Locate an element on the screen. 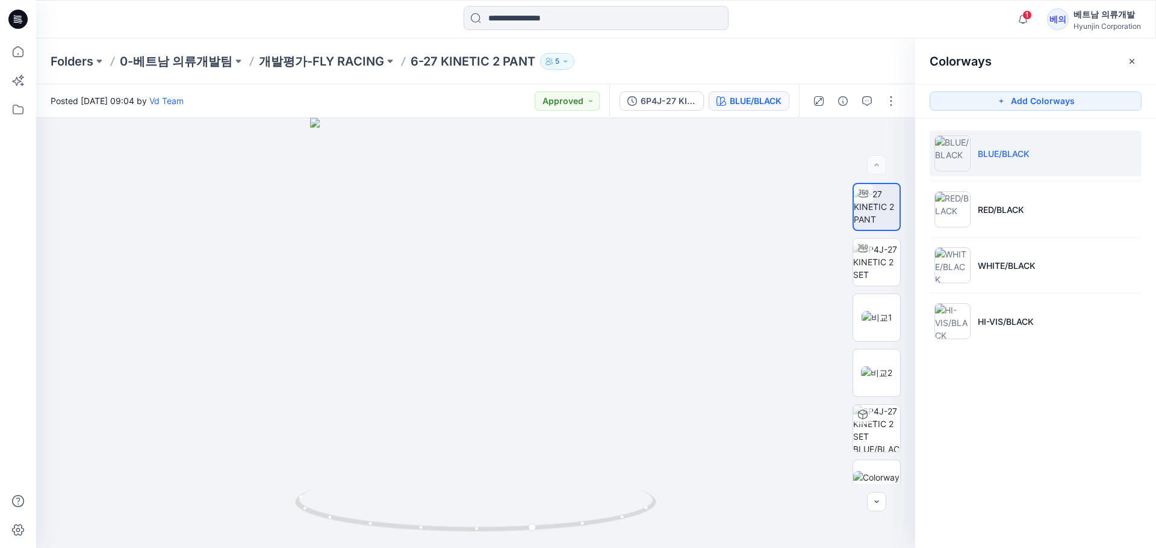 Image resolution: width=1156 pixels, height=548 pixels. button: Details is located at coordinates (843, 101).